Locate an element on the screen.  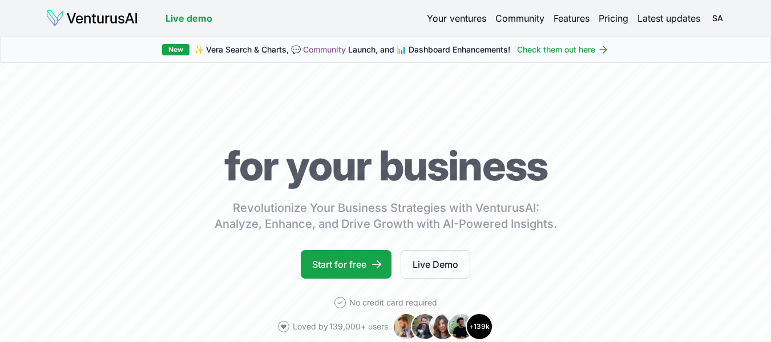
a: Pricing is located at coordinates (613, 18).